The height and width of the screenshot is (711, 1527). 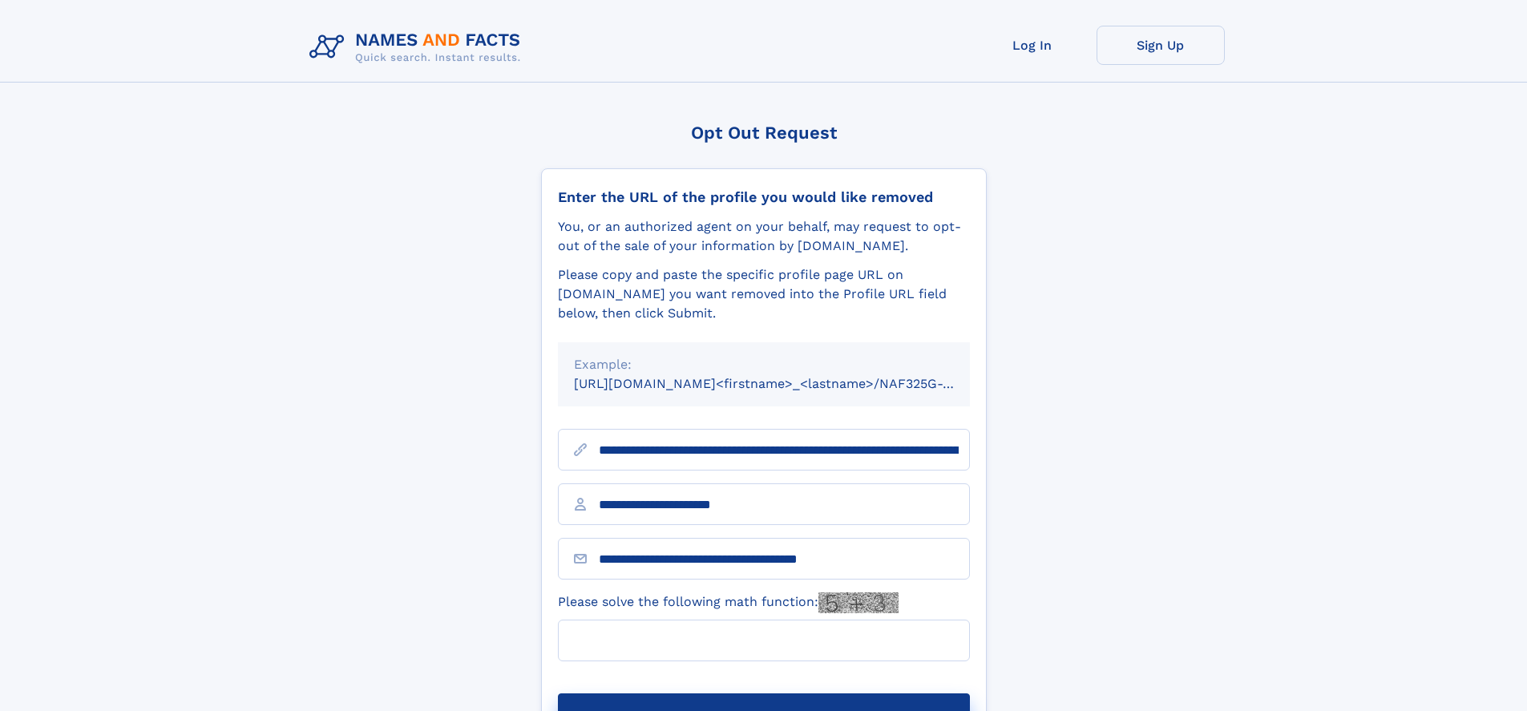 I want to click on a: Sign Up, so click(x=1161, y=45).